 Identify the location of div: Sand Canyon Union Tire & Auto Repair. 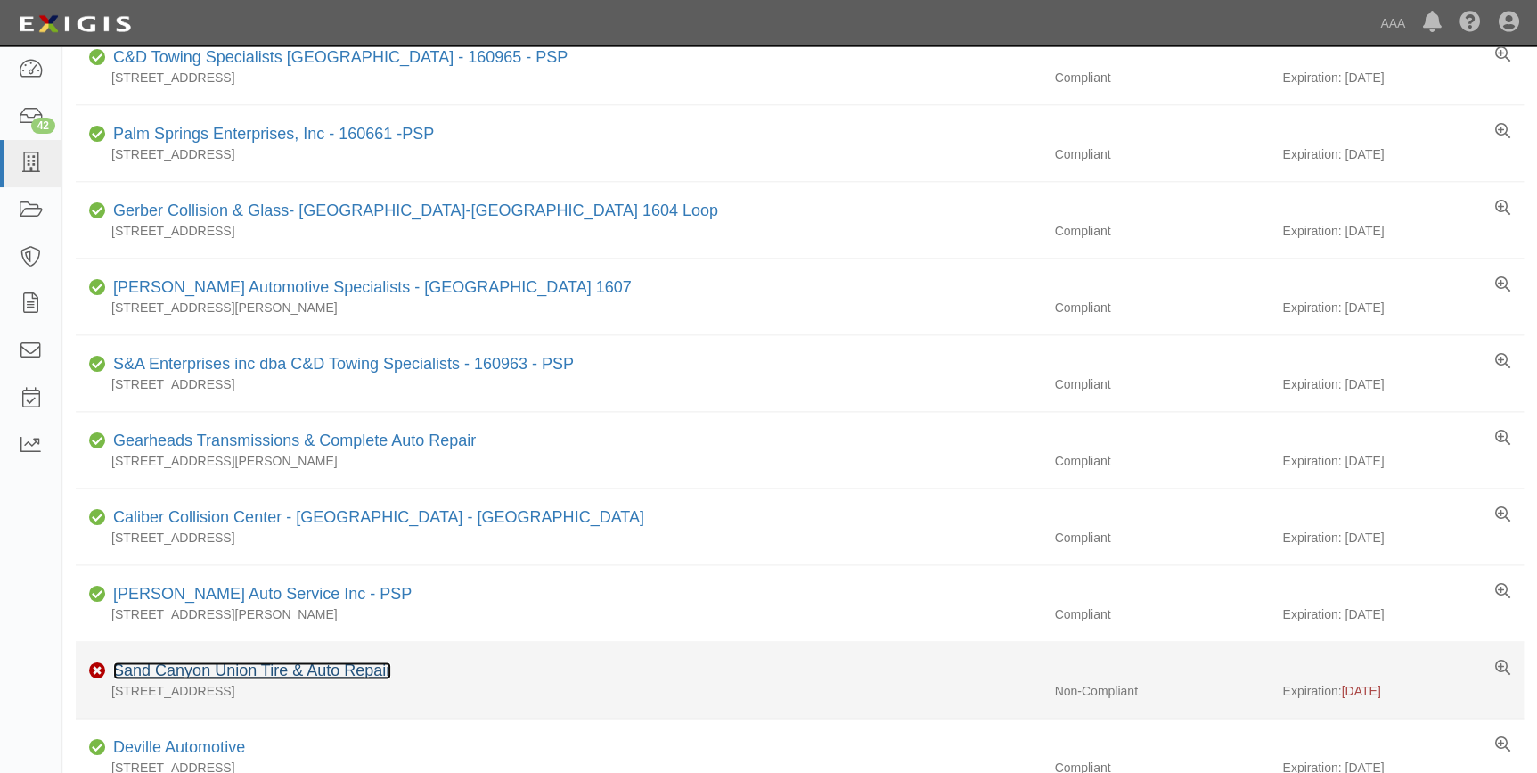
(249, 671).